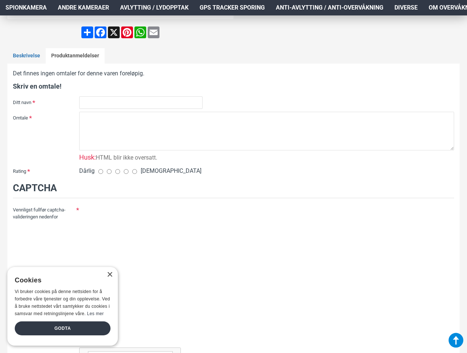 Image resolution: width=467 pixels, height=353 pixels. What do you see at coordinates (62, 303) in the screenshot?
I see `span: Vi bruker cookies på denne nettsiden for å forbedre våre tjenester og din opplevelse. Ved å bruke...` at bounding box center [62, 303].